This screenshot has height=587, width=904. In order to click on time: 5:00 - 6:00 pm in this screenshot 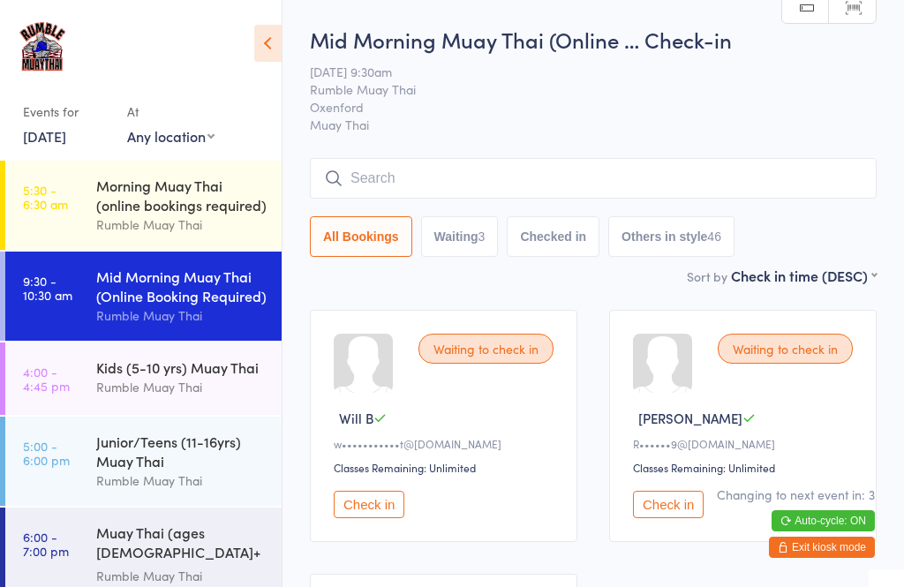, I will do `click(46, 453)`.